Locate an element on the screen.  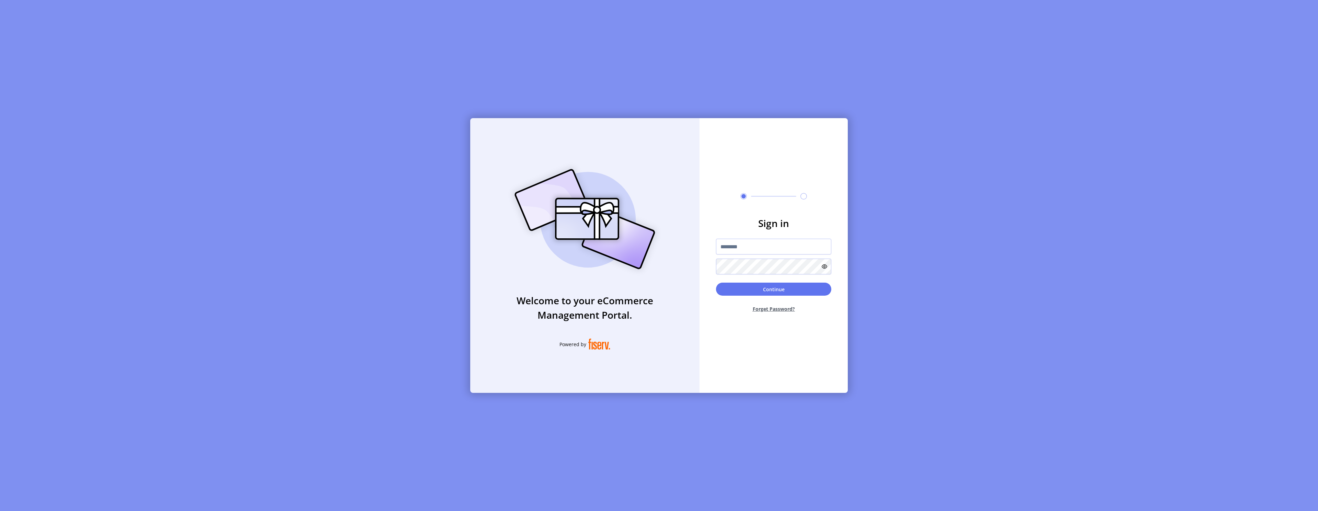
h3: Welcome to your eCommerce Management Portal. is located at coordinates (585, 308).